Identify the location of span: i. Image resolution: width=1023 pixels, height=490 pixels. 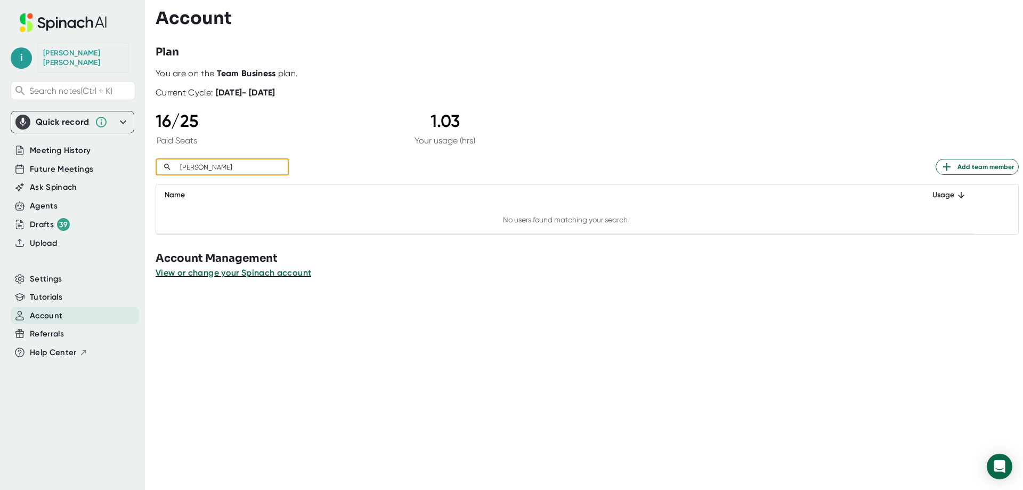
(21, 58).